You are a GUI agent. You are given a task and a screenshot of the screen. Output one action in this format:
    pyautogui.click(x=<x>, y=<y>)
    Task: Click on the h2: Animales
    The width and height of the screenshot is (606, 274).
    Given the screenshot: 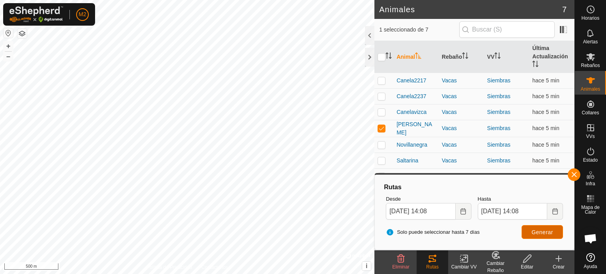 What is the action you would take?
    pyautogui.click(x=471, y=9)
    